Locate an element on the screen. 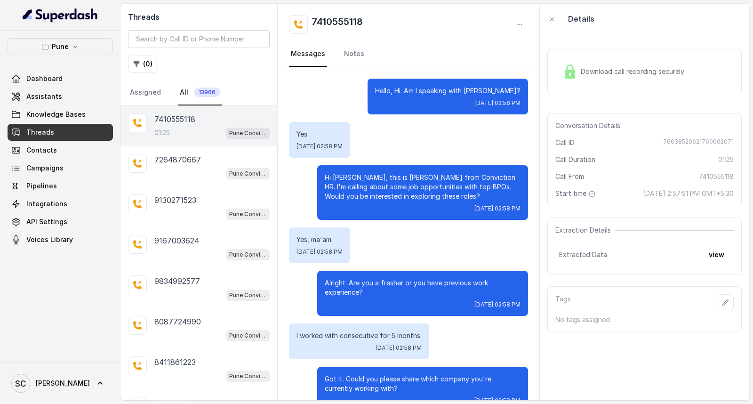  p: 9834992577 is located at coordinates (177, 281).